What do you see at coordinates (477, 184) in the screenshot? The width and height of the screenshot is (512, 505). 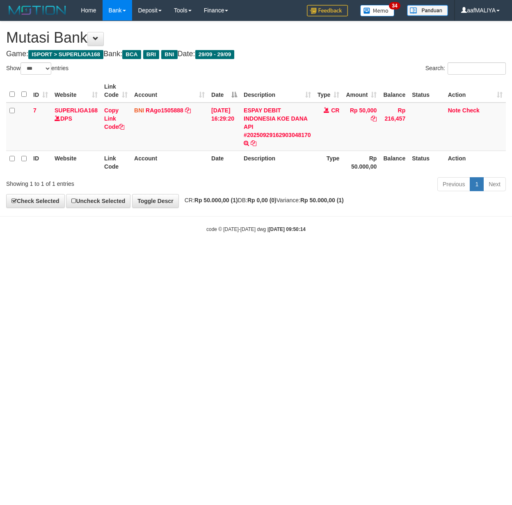 I see `a: 1` at bounding box center [477, 184].